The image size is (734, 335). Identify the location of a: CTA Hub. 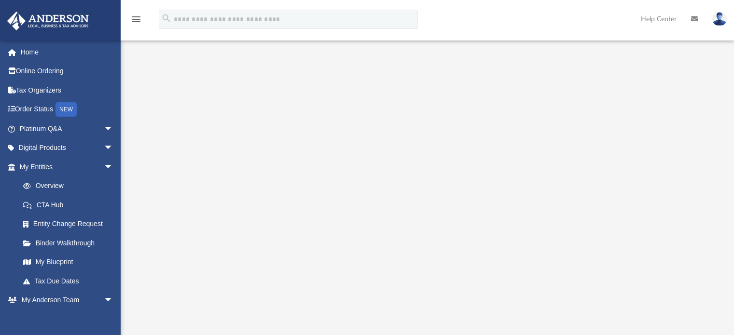
(70, 205).